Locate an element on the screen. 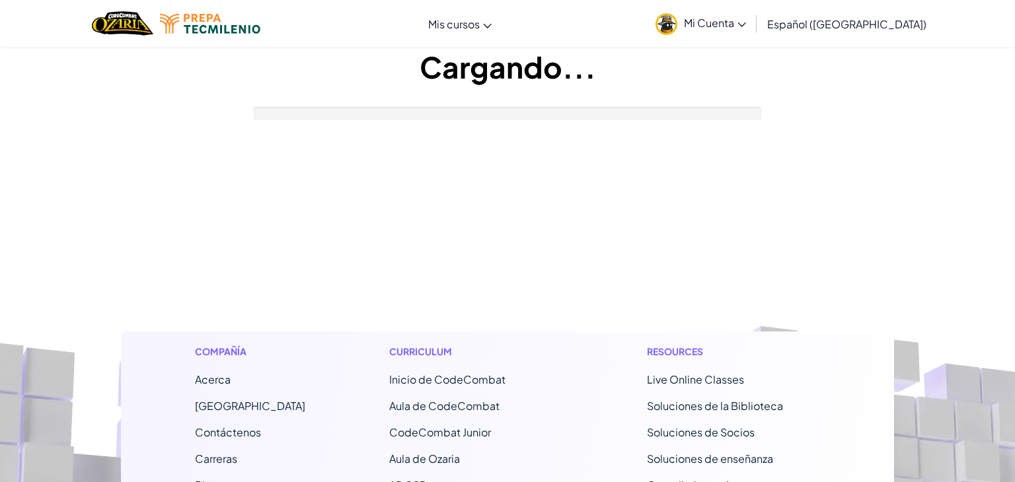  span: Inicio de CodeCombat is located at coordinates (447, 379).